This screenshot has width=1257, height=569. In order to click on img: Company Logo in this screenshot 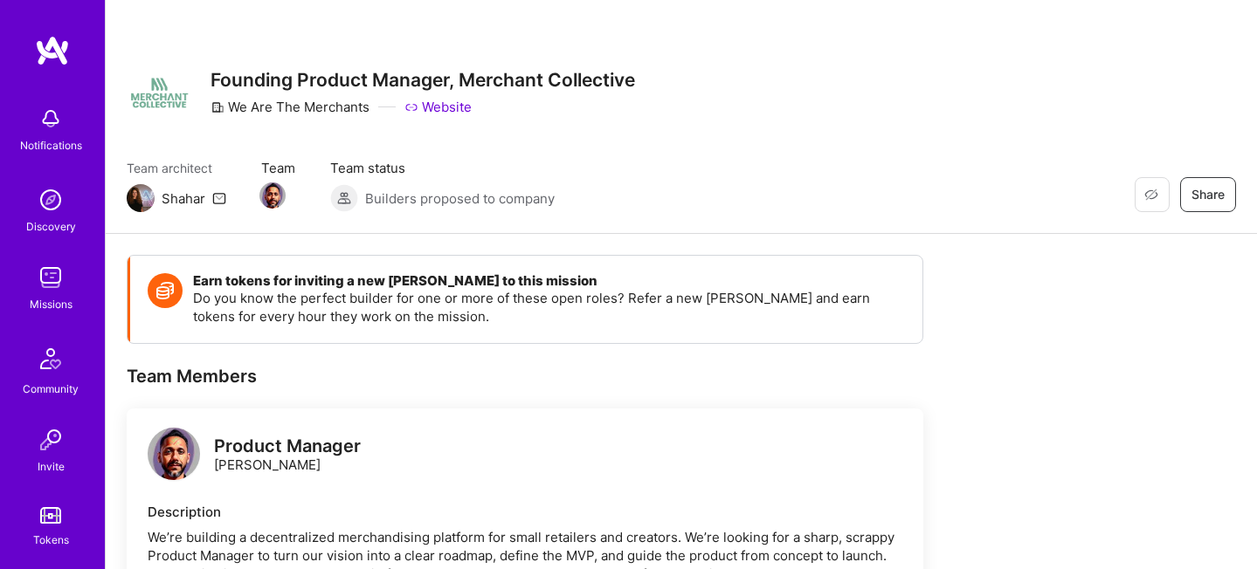, I will do `click(158, 93)`.